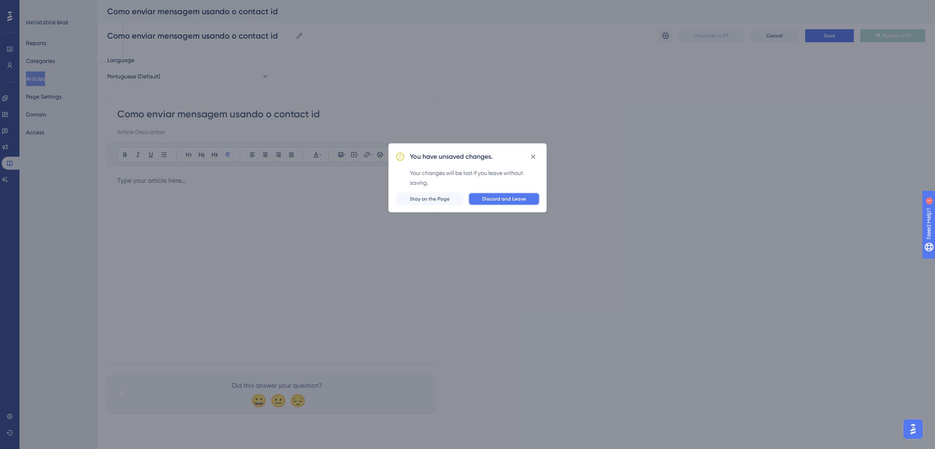  What do you see at coordinates (35, 7) in the screenshot?
I see `span: Need Help?` at bounding box center [35, 7].